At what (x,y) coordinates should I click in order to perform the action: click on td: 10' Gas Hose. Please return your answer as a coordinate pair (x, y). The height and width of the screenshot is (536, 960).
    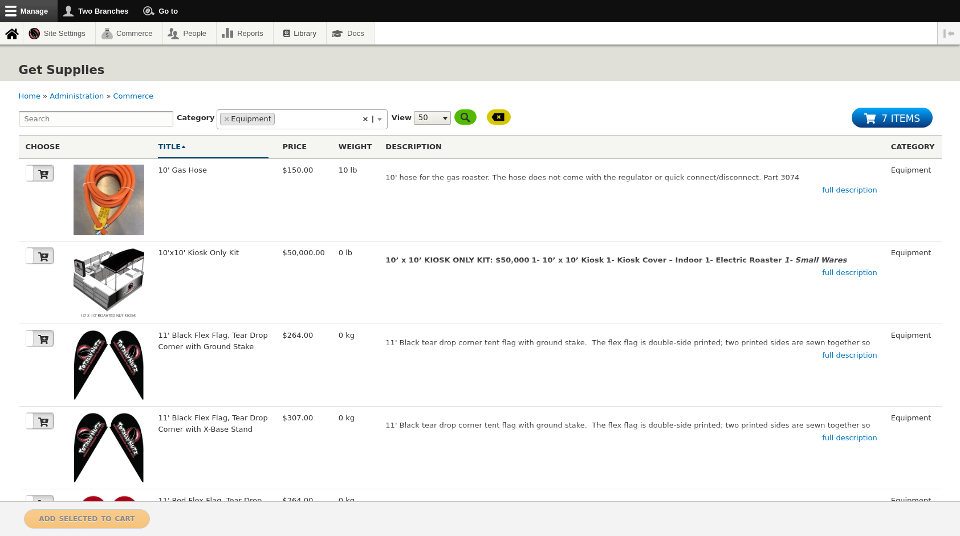
    Looking at the image, I should click on (213, 200).